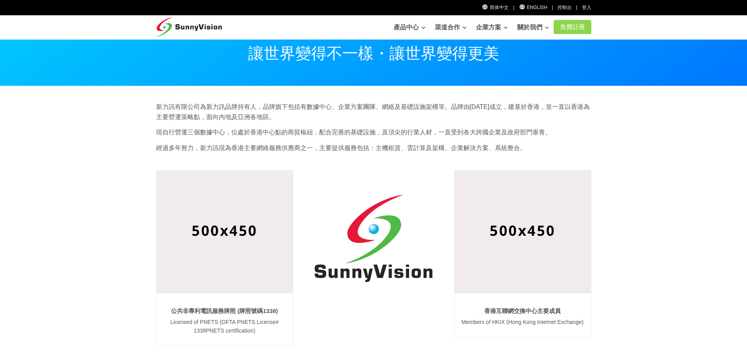 This screenshot has height=360, width=747. I want to click on a: 简体中文, so click(495, 7).